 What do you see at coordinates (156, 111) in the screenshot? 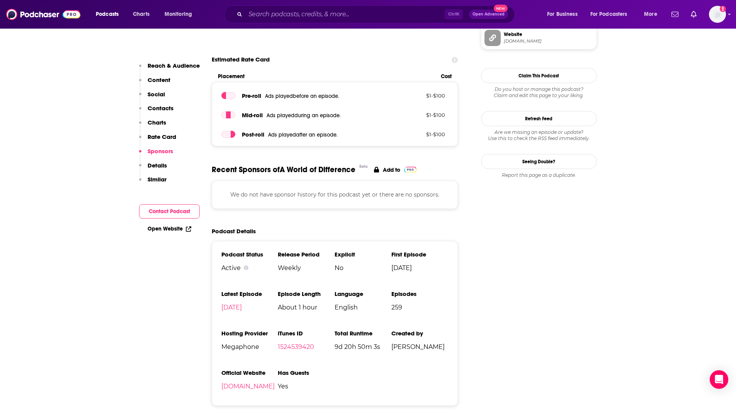
I see `button: Contacts` at bounding box center [156, 111].